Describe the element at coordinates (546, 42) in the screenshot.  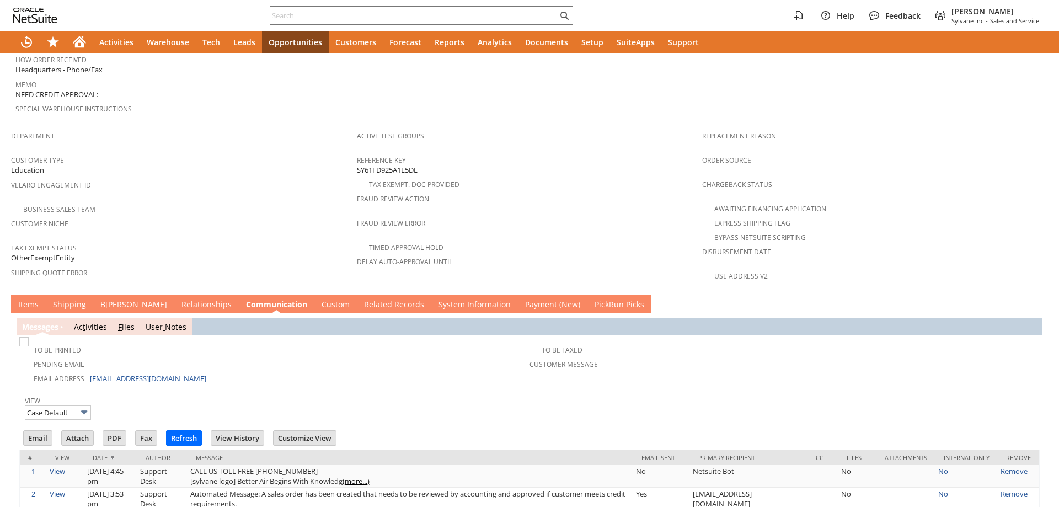
I see `span: Documents` at that location.